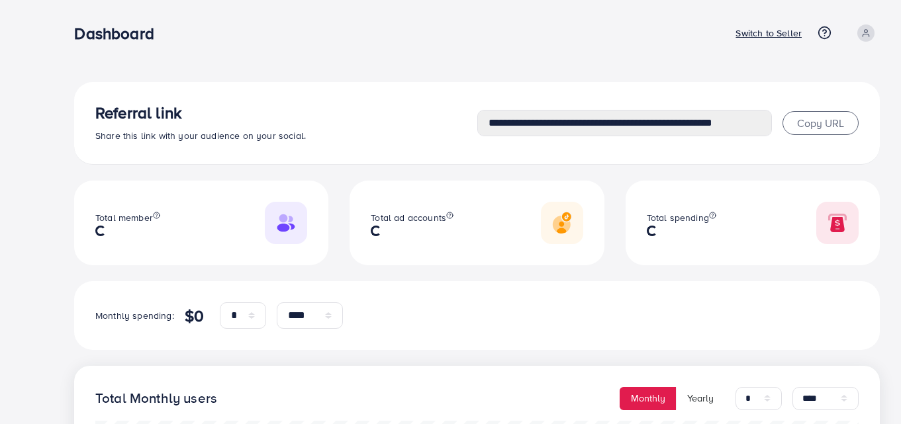 The height and width of the screenshot is (424, 901). Describe the element at coordinates (124, 218) in the screenshot. I see `span: Total member` at that location.